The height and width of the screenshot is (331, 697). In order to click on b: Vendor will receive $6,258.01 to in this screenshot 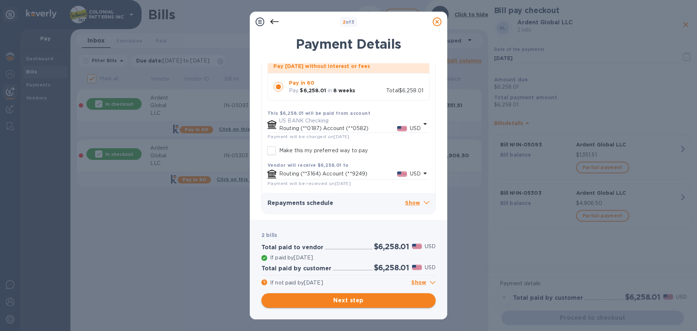, I will do `click(308, 165)`.